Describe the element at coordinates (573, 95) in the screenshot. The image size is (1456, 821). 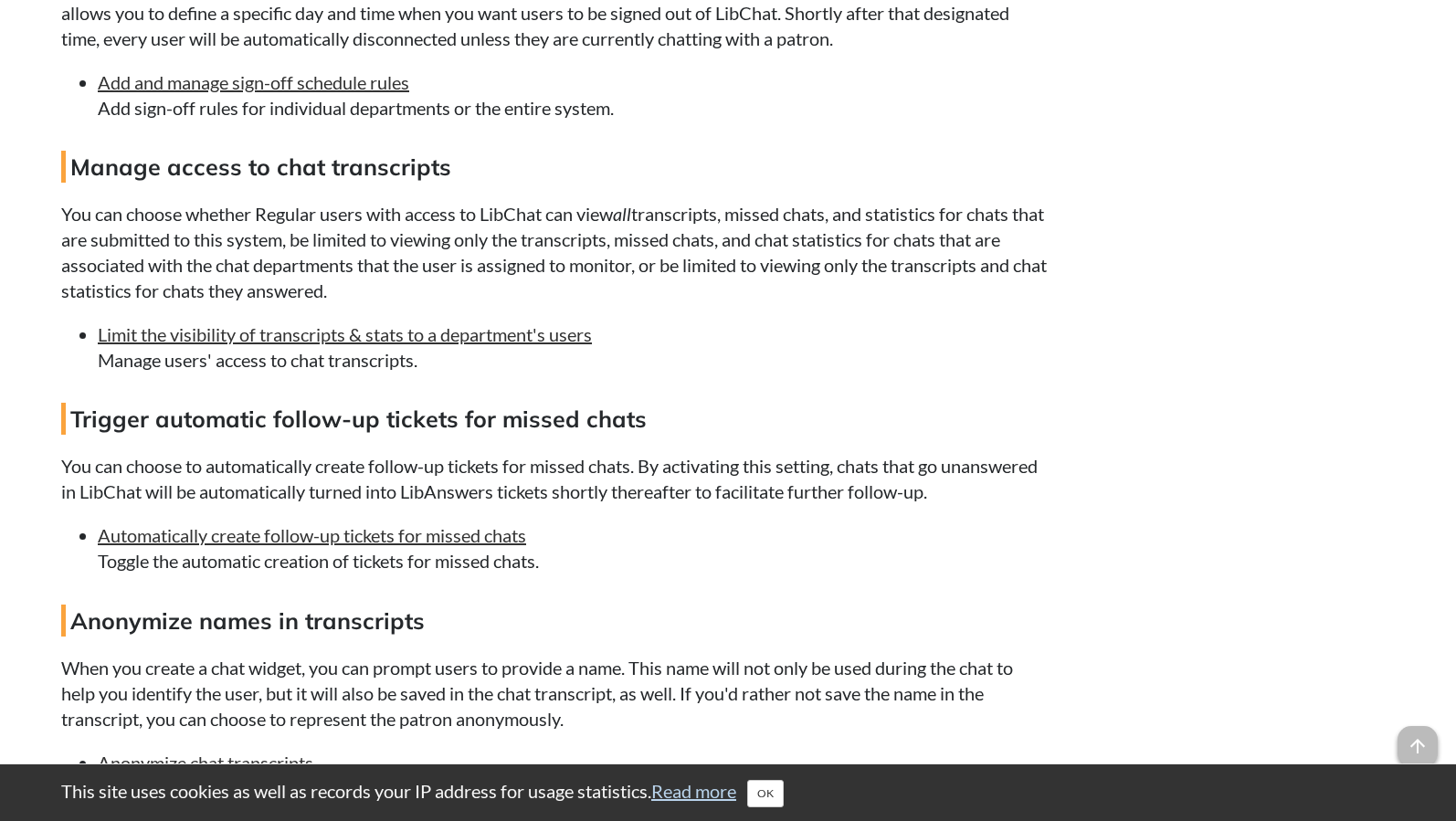
I see `li: Add sign-off rules for individual departments or the entire system.` at that location.